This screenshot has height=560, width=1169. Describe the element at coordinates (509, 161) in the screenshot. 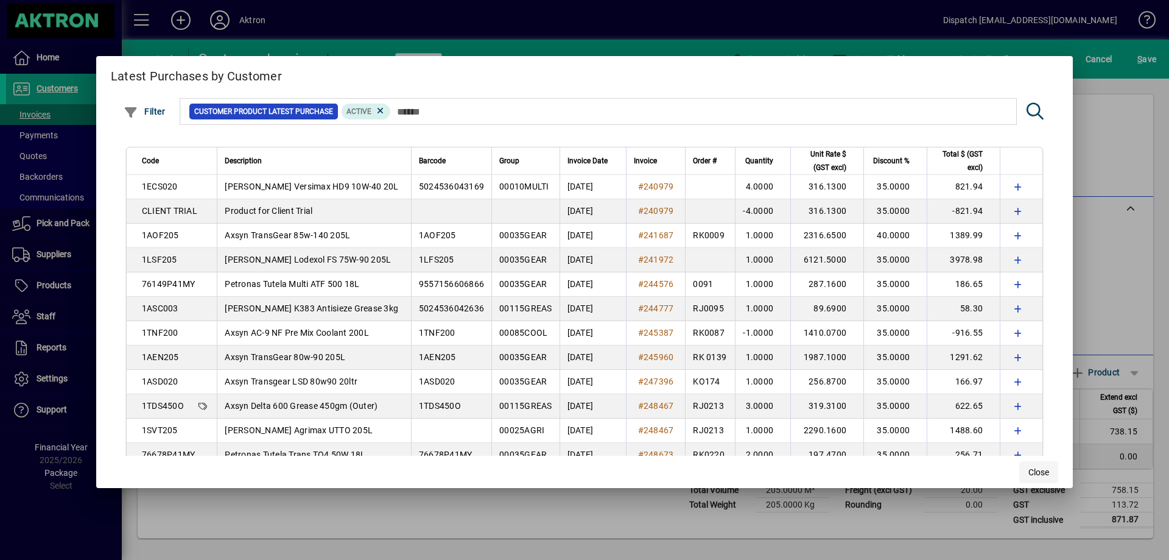

I see `span: Group` at that location.